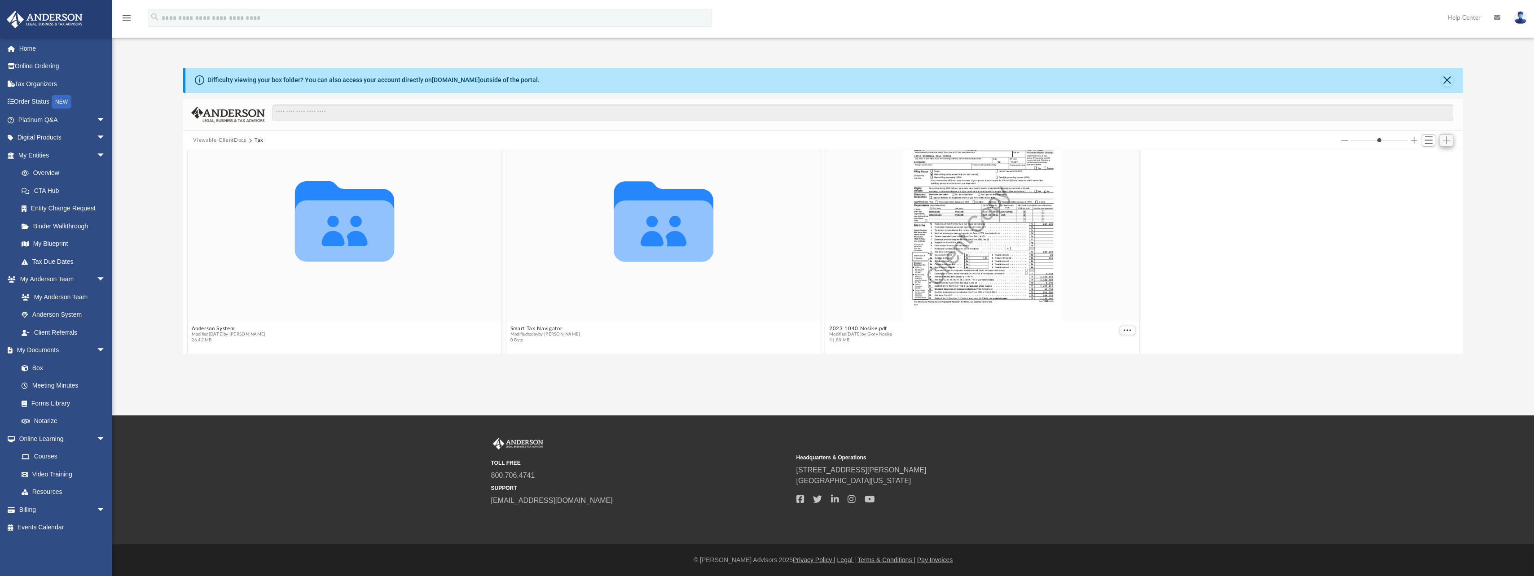 Image resolution: width=1534 pixels, height=576 pixels. I want to click on a: My Entitiesarrow_drop_down, so click(62, 155).